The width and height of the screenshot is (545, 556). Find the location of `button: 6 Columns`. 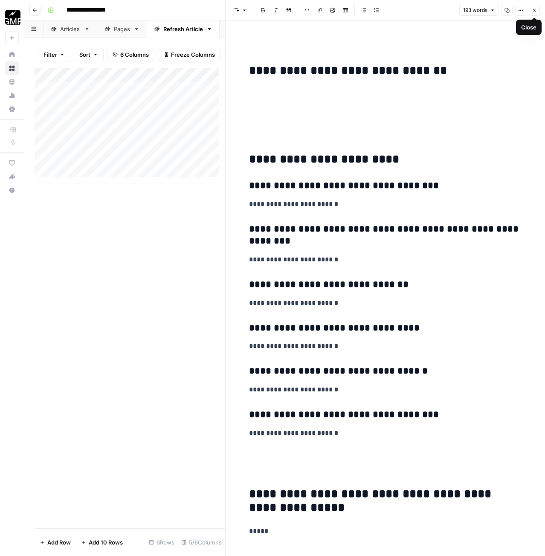

button: 6 Columns is located at coordinates (130, 55).